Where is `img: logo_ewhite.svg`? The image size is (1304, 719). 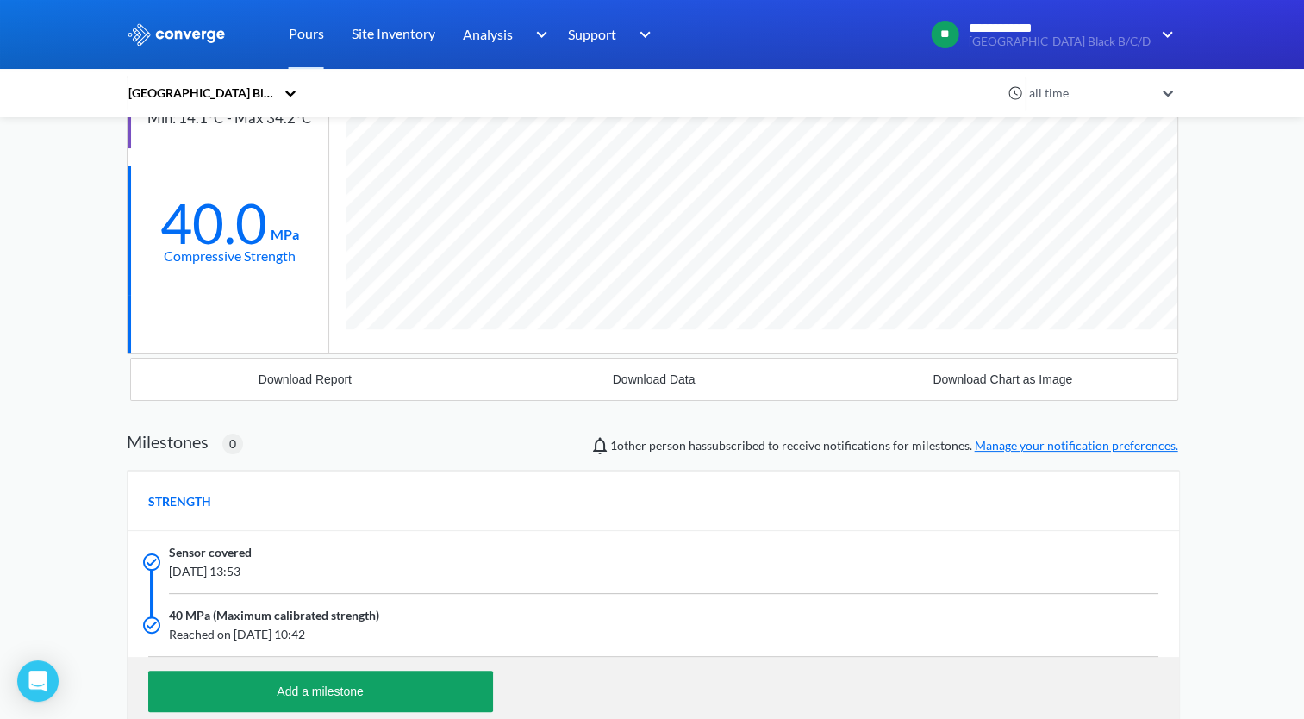
img: logo_ewhite.svg is located at coordinates (177, 34).